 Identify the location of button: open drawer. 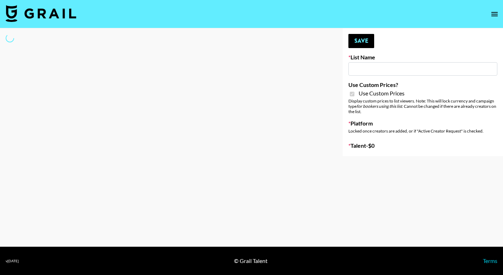
(495, 14).